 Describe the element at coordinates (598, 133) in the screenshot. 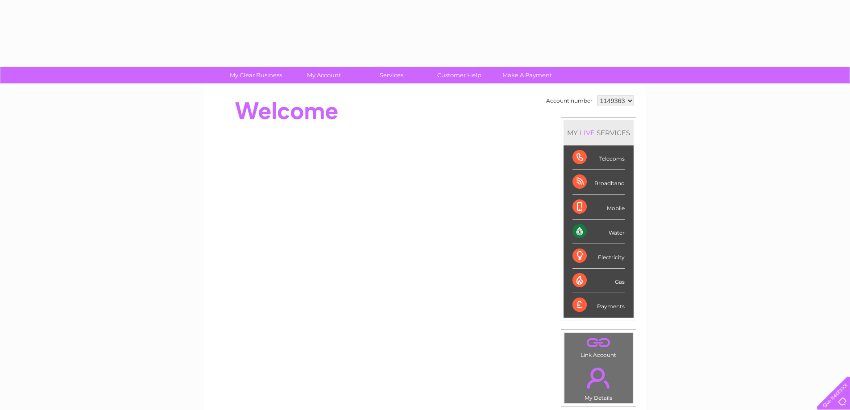

I see `div: MY SERVICES` at that location.